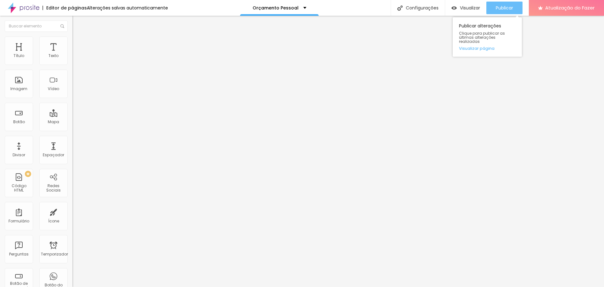 The width and height of the screenshot is (604, 287). What do you see at coordinates (488, 48) in the screenshot?
I see `a: Visualizar página` at bounding box center [488, 48].